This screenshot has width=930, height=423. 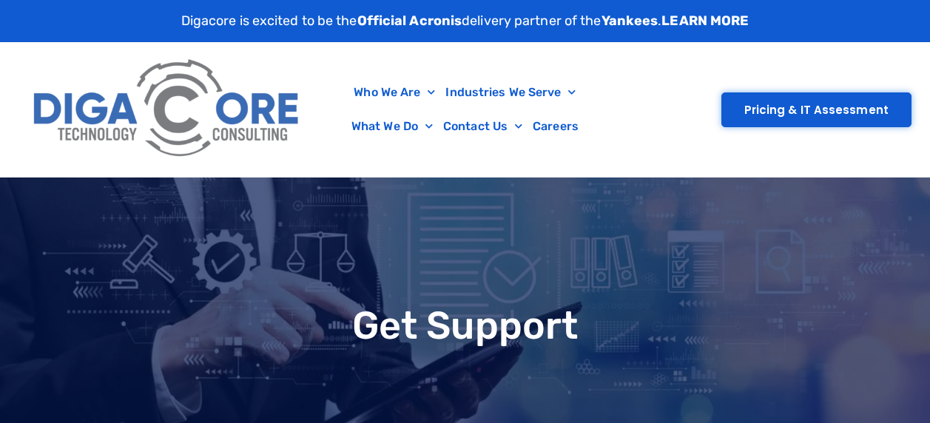 What do you see at coordinates (167, 109) in the screenshot?
I see `img: Digacore Logo` at bounding box center [167, 109].